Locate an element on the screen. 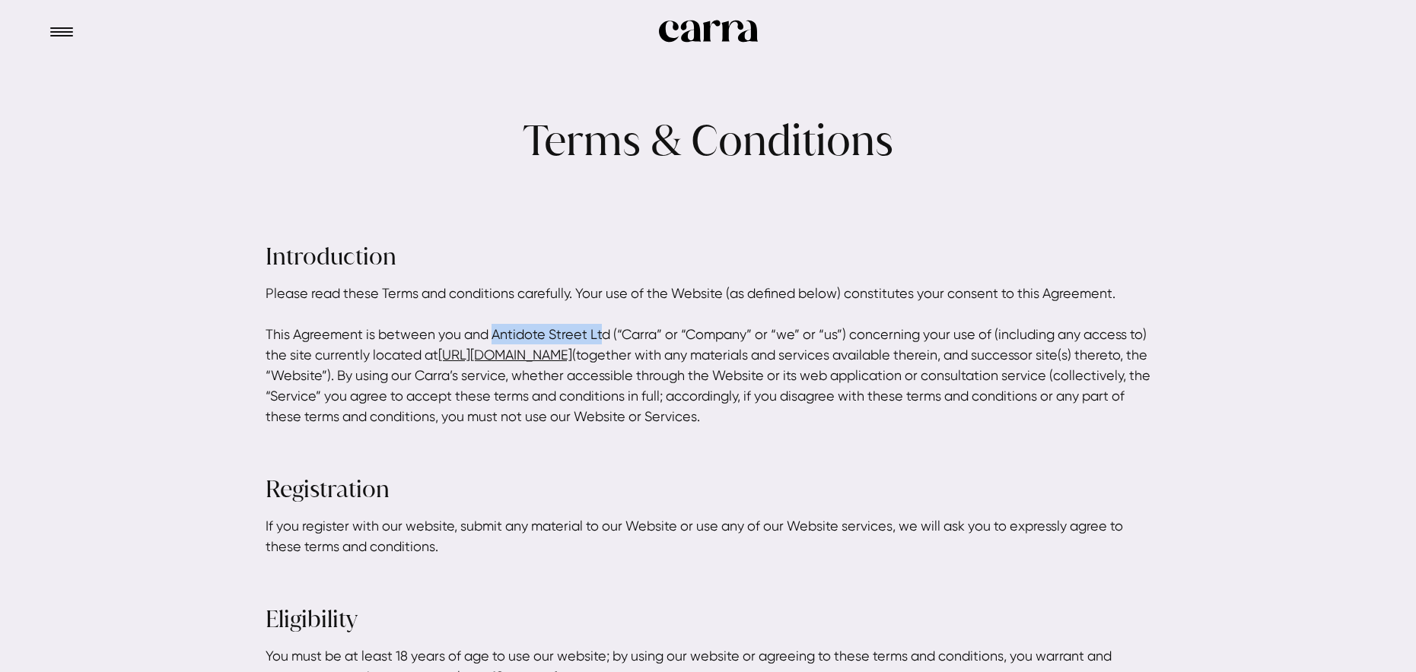  p: If you register with our website, submit any material to our Website or use any of our Website se... is located at coordinates (708, 536).